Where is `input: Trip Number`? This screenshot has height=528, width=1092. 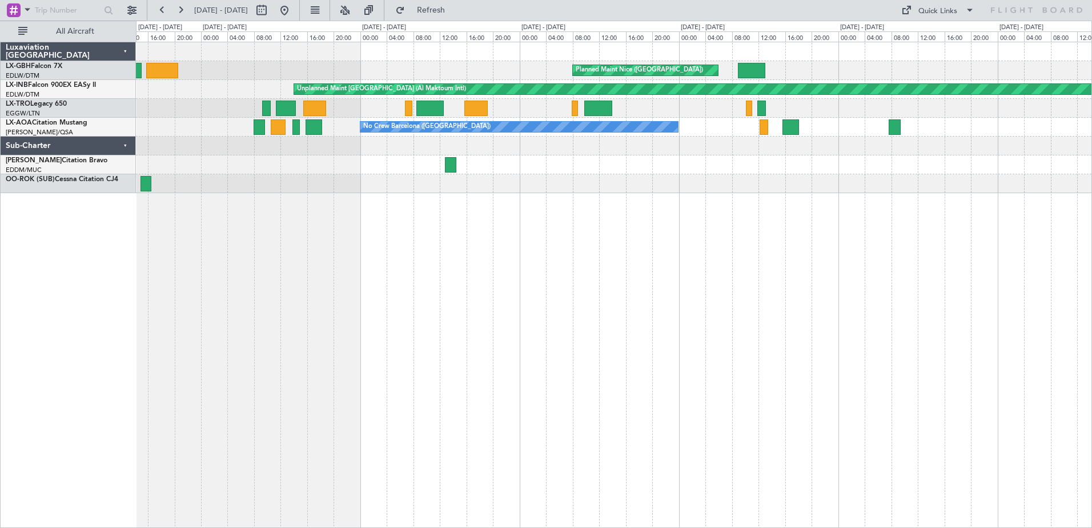 input: Trip Number is located at coordinates (67, 10).